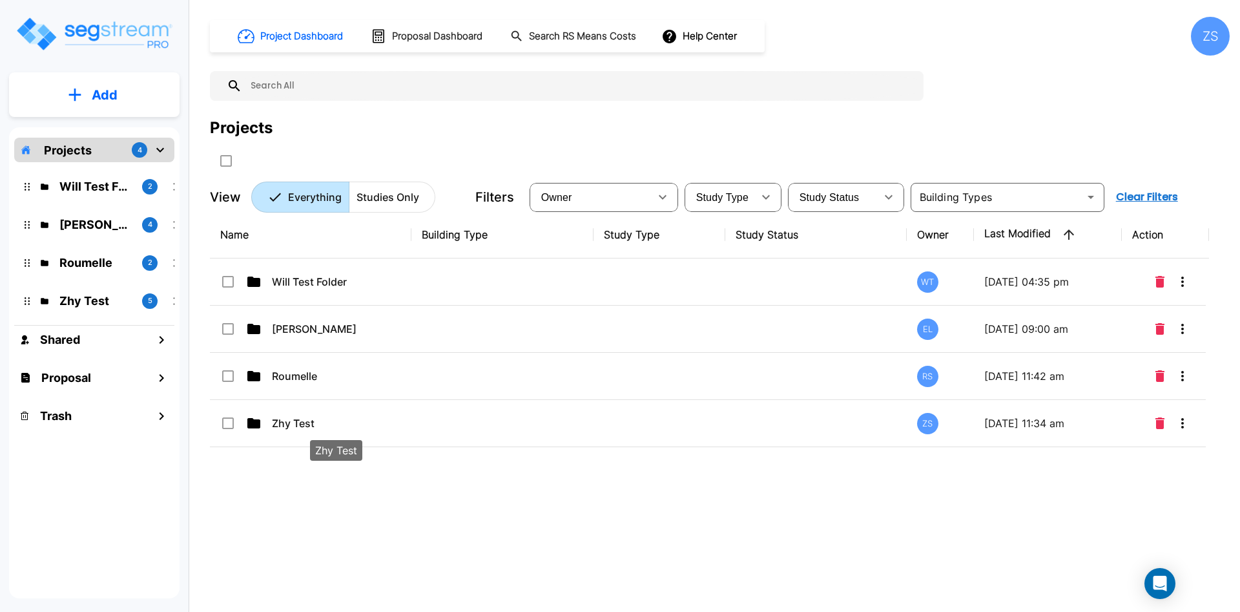 This screenshot has height=612, width=1240. What do you see at coordinates (495, 197) in the screenshot?
I see `p: Filters` at bounding box center [495, 197].